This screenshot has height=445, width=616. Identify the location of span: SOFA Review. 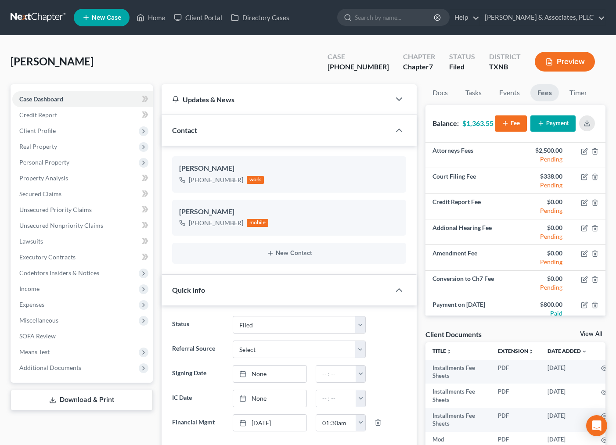
(37, 336).